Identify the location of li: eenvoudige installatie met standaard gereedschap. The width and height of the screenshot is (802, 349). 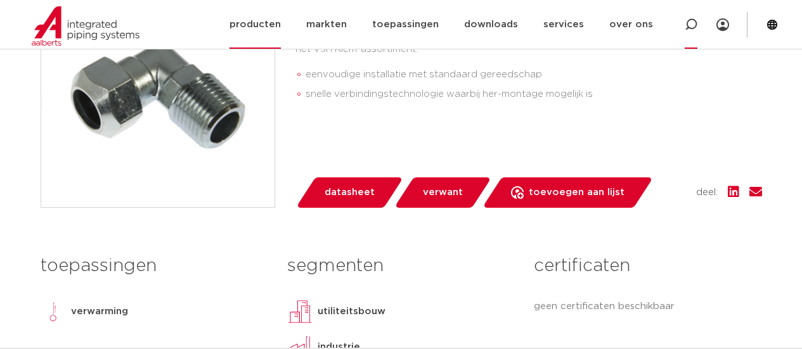
(534, 75).